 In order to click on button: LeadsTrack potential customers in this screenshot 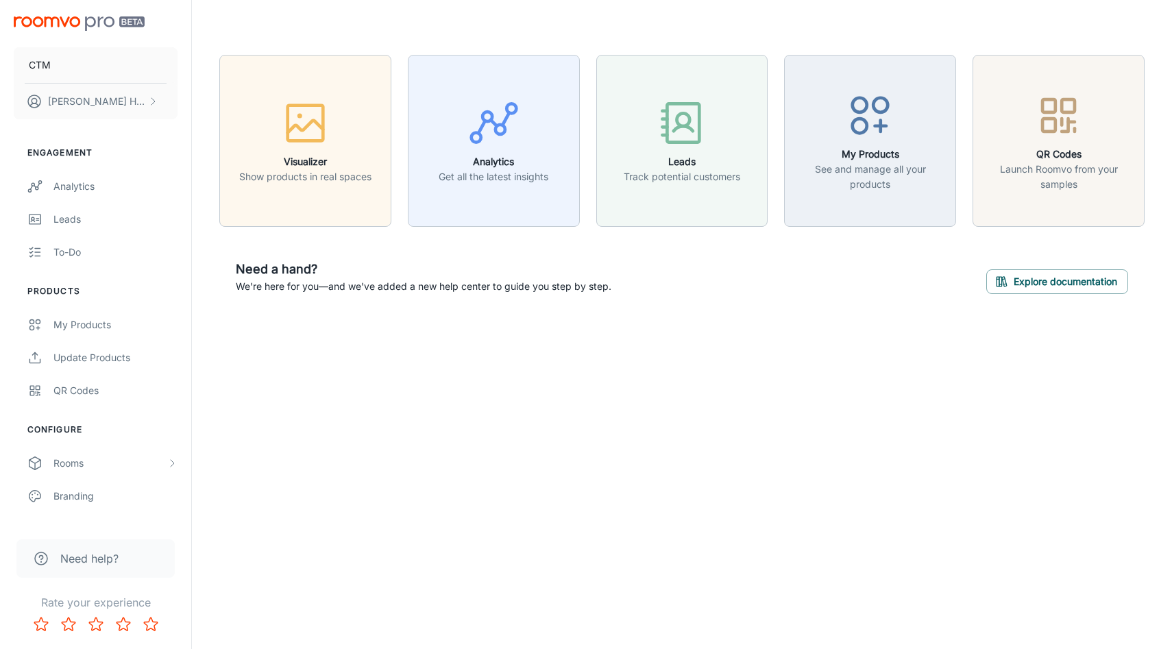, I will do `click(682, 141)`.